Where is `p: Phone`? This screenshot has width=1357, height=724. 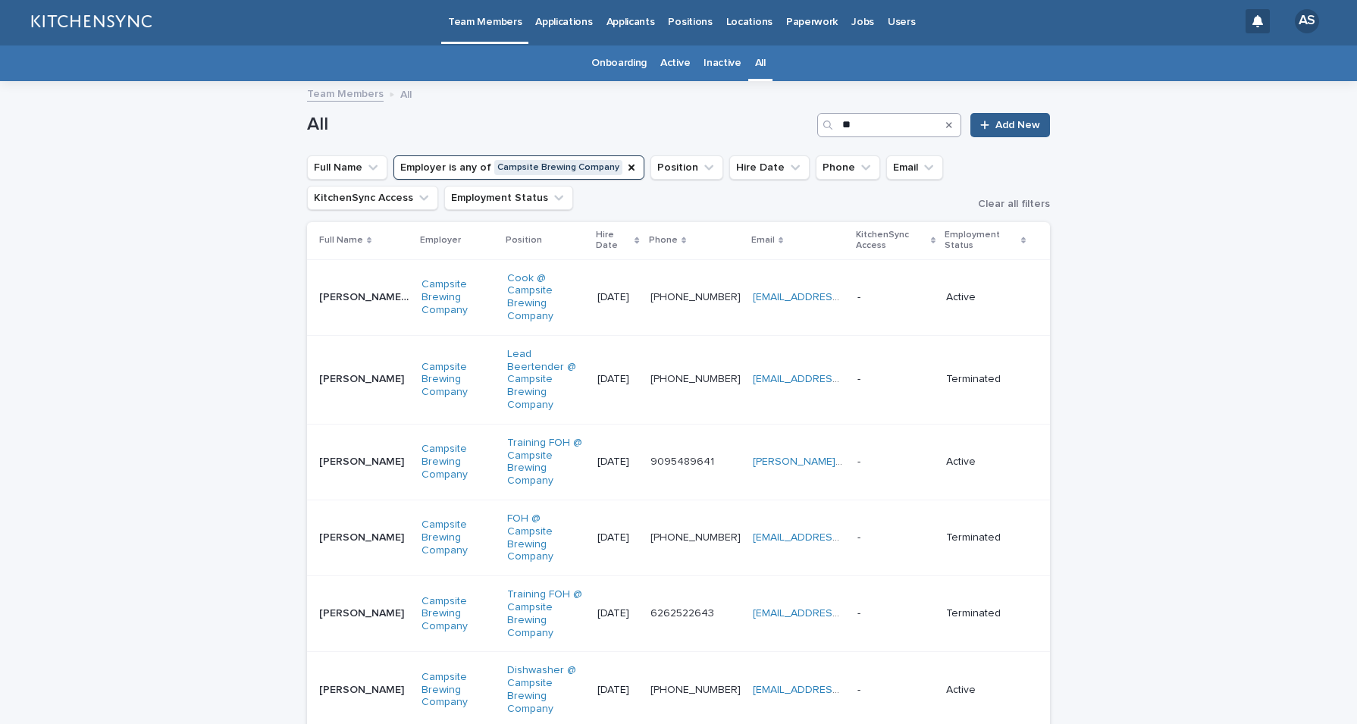 p: Phone is located at coordinates (663, 240).